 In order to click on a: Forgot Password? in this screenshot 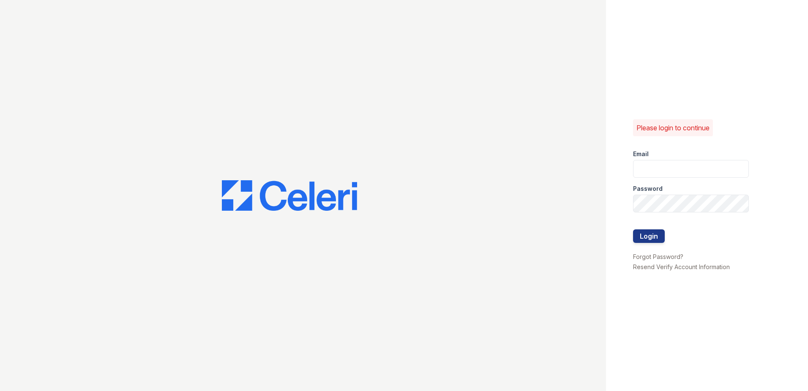, I will do `click(658, 256)`.